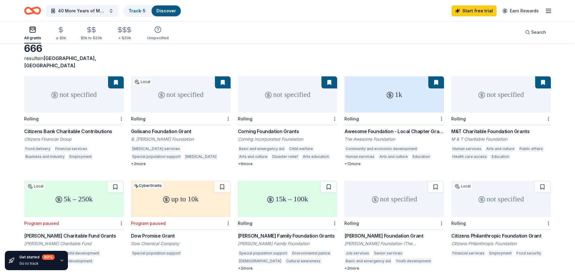 This screenshot has width=575, height=275. What do you see at coordinates (381, 149) in the screenshot?
I see `div: Community and economic development` at bounding box center [381, 149].